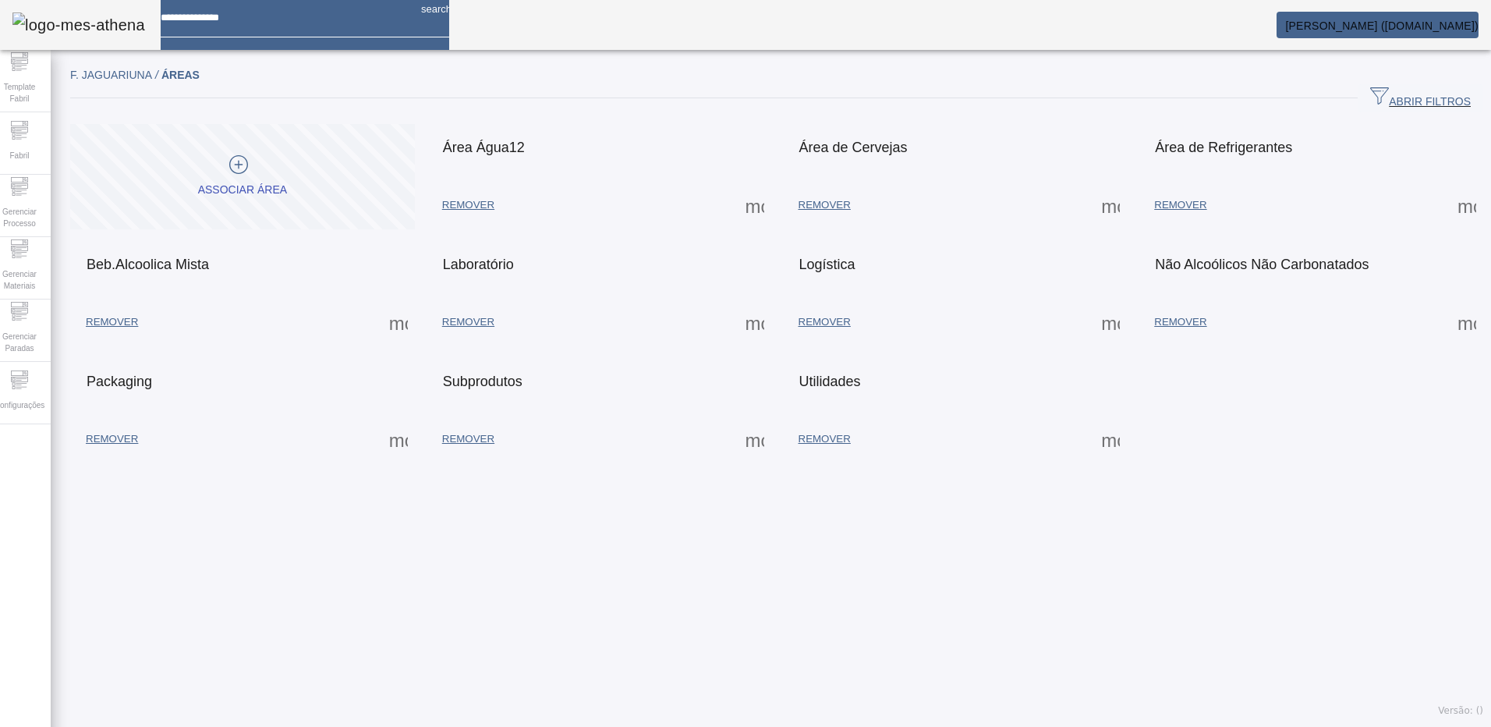 Image resolution: width=1491 pixels, height=727 pixels. I want to click on span: ABRIR FILTROS, so click(1420, 98).